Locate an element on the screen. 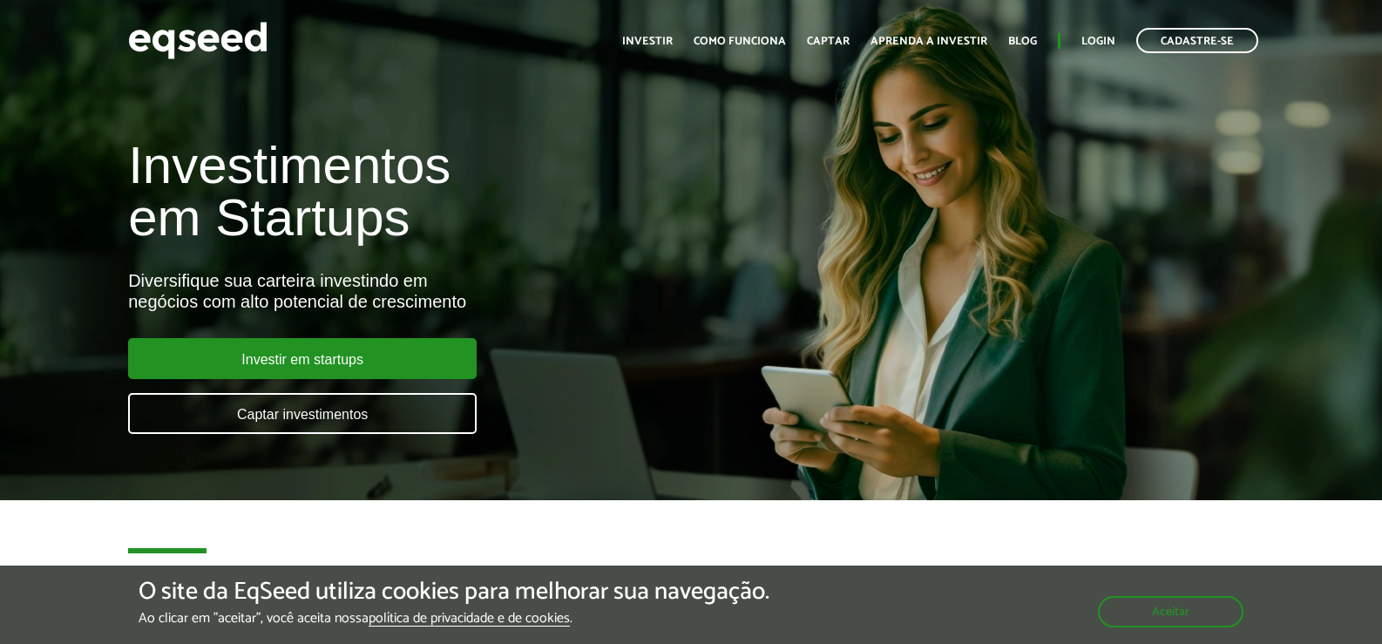 Image resolution: width=1382 pixels, height=644 pixels. a: Cadastre-se is located at coordinates (1197, 40).